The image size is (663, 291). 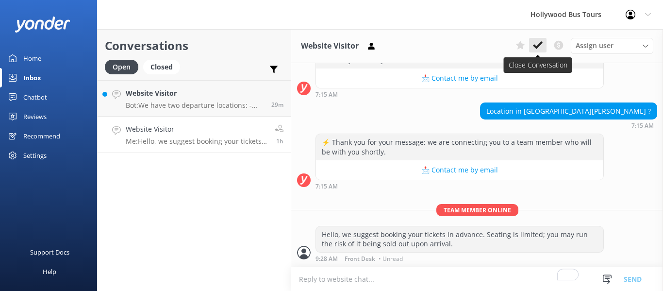 What do you see at coordinates (360, 259) in the screenshot?
I see `span: Front Desk` at bounding box center [360, 259].